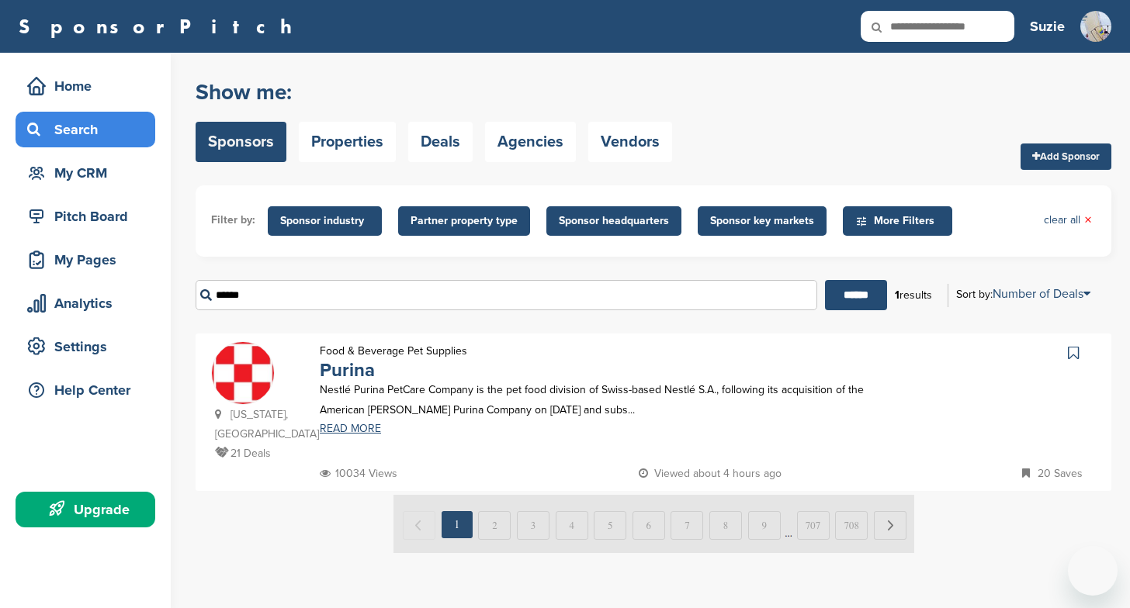 The width and height of the screenshot is (1130, 608). I want to click on img: Paginate, so click(653, 524).